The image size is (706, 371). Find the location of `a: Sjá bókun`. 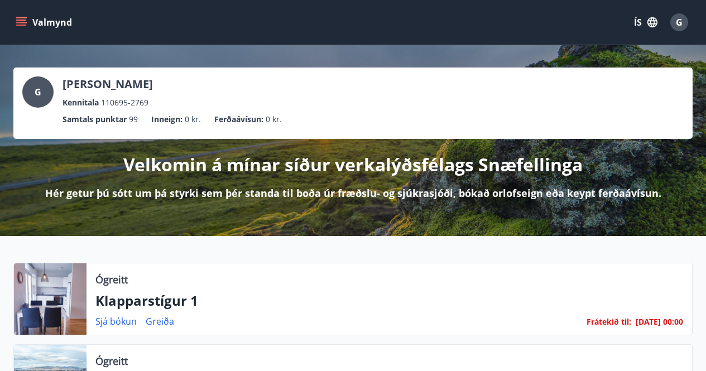

a: Sjá bókun is located at coordinates (116, 322).